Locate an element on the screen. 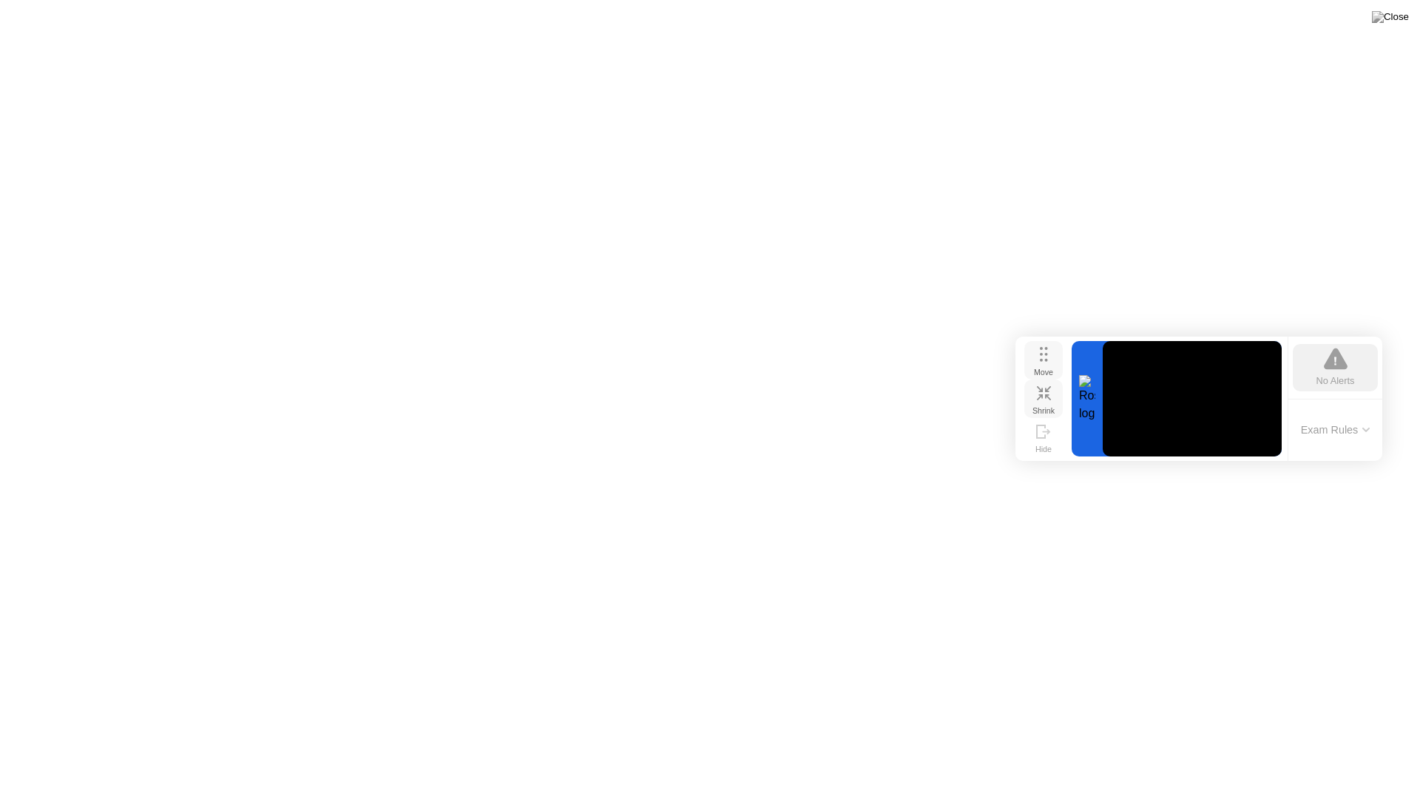  div: No Alerts is located at coordinates (1336, 380).